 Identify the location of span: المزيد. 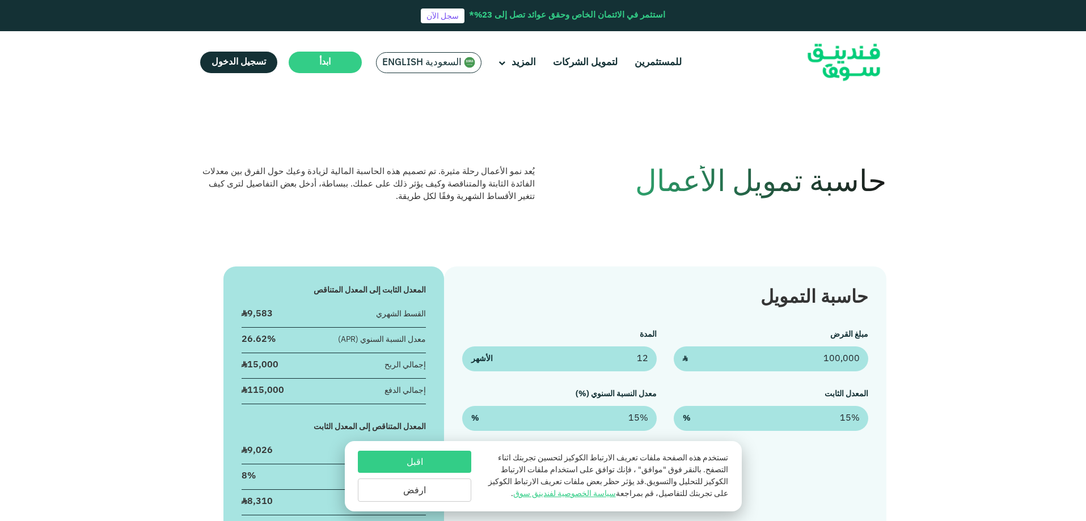
(523, 62).